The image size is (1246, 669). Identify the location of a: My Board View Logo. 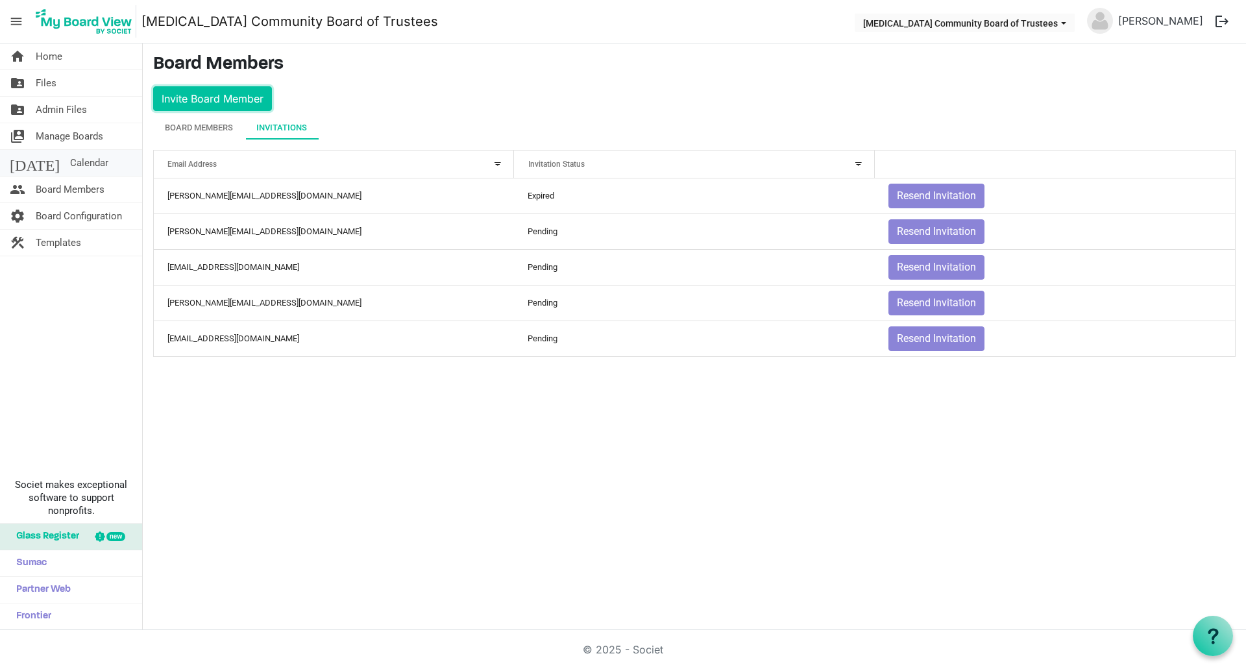
(86, 21).